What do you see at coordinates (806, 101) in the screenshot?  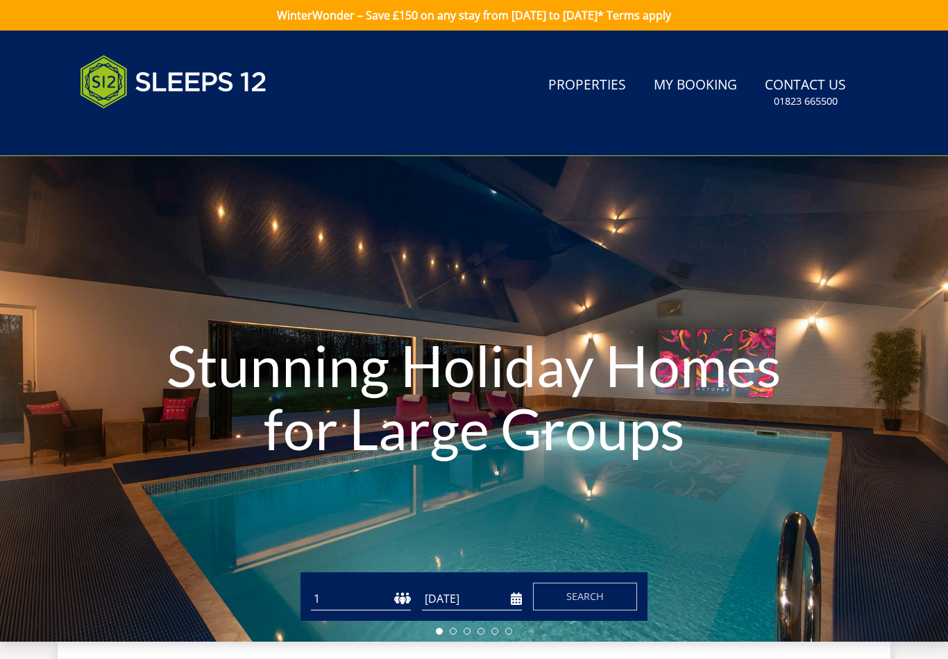 I see `small: 01823 665500` at bounding box center [806, 101].